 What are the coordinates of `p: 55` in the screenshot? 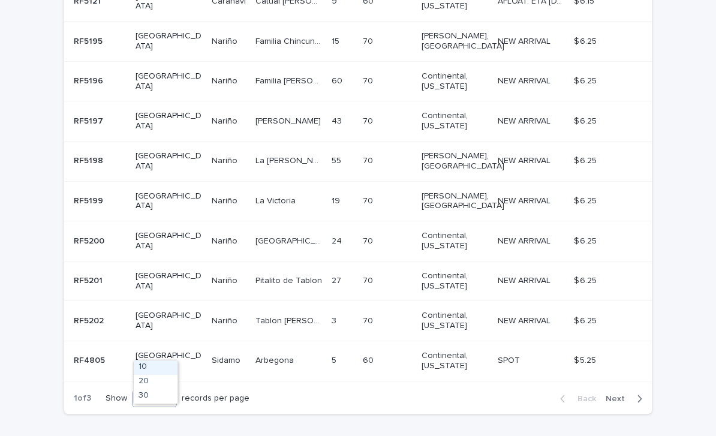 It's located at (338, 160).